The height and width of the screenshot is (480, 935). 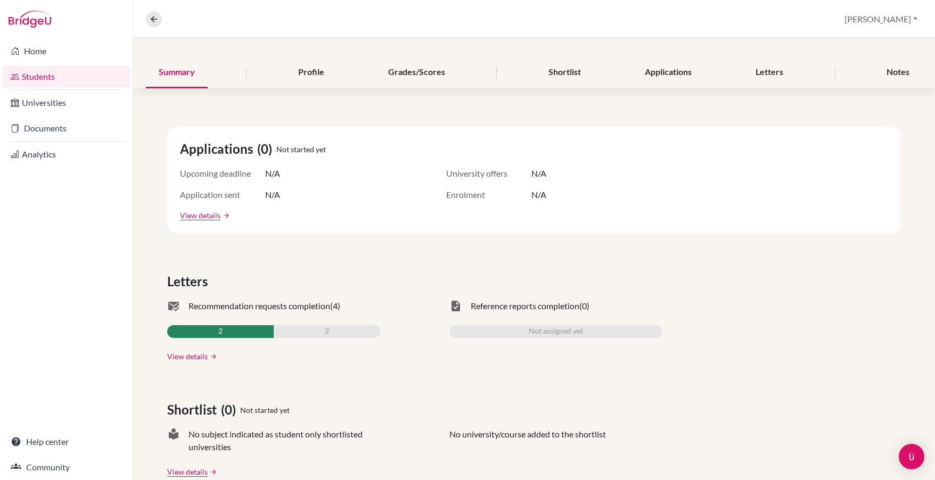 I want to click on div: Summary, so click(x=177, y=72).